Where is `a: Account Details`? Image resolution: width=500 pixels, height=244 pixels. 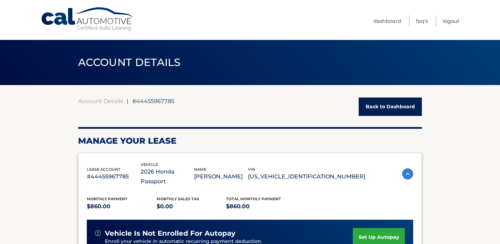 a: Account Details is located at coordinates (100, 101).